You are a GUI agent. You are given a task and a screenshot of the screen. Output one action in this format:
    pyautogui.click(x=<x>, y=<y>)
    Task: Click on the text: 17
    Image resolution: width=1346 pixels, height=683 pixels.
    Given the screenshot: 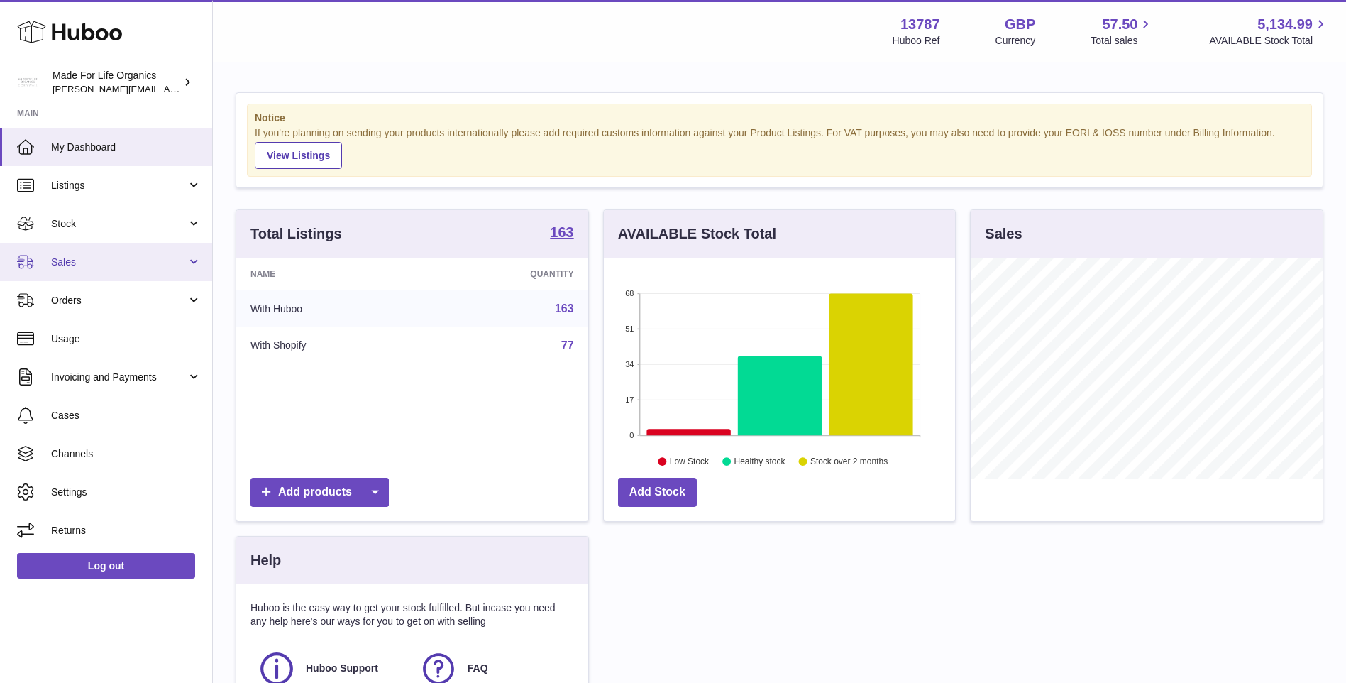 What is the action you would take?
    pyautogui.click(x=629, y=400)
    